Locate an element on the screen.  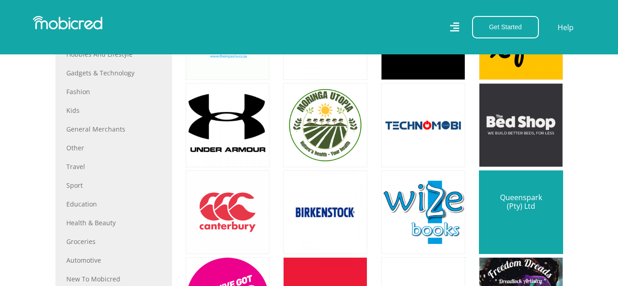
button: Get Started is located at coordinates (506, 27).